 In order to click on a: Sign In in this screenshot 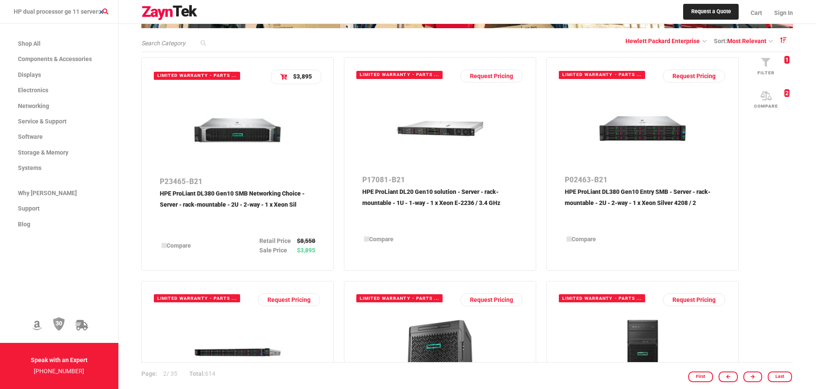, I will do `click(780, 13)`.